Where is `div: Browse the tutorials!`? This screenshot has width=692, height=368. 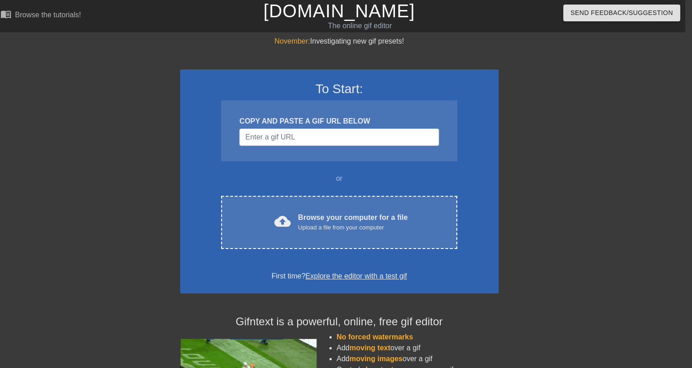
div: Browse the tutorials! is located at coordinates (48, 15).